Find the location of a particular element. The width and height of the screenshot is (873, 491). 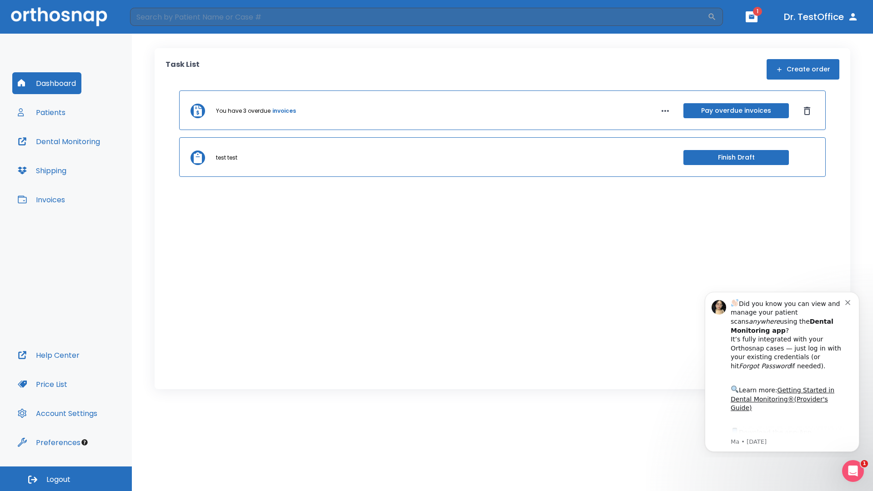

a: Shipping is located at coordinates (42, 170).